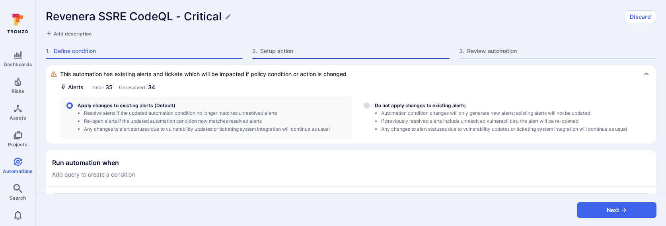 The image size is (666, 226). Describe the element at coordinates (640, 17) in the screenshot. I see `button: Discard` at that location.